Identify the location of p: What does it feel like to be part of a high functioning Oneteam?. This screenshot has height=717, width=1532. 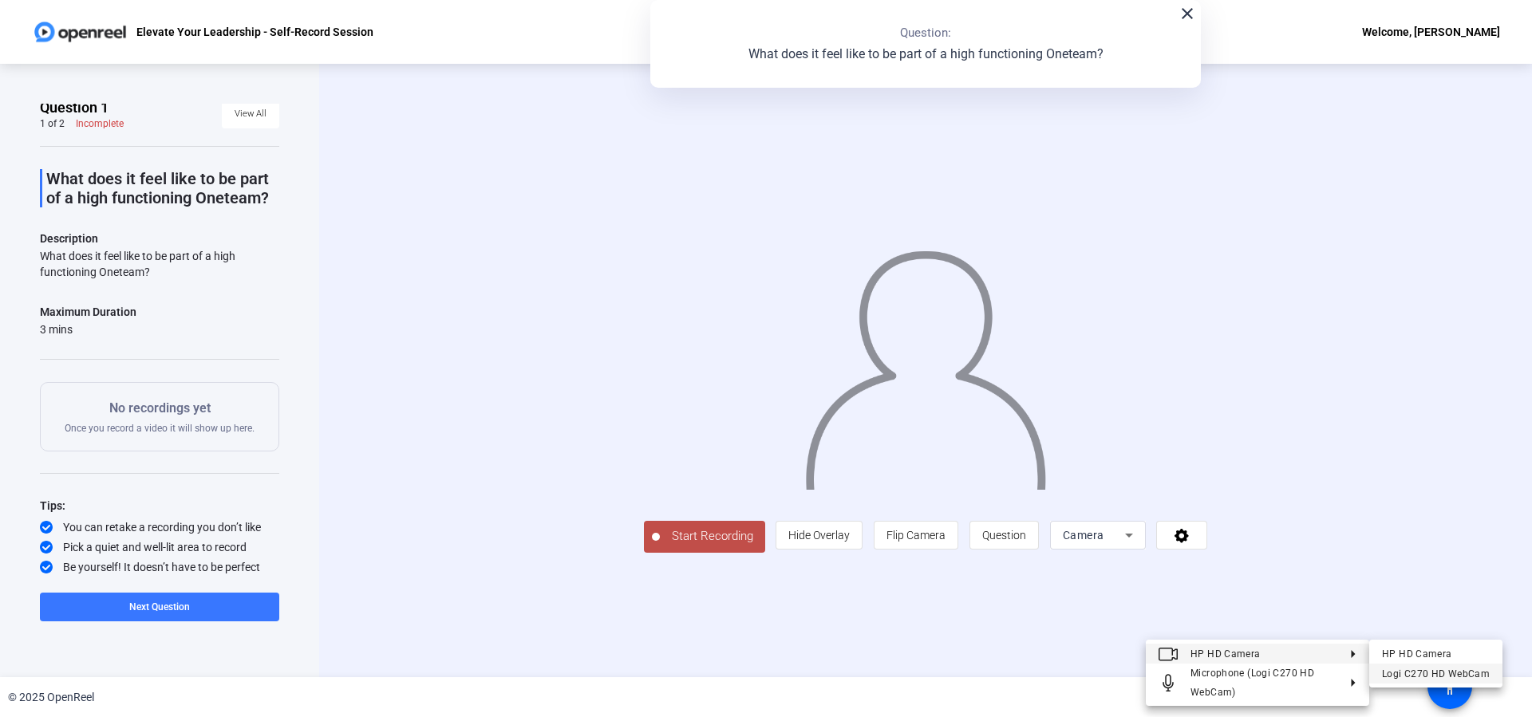
(925, 54).